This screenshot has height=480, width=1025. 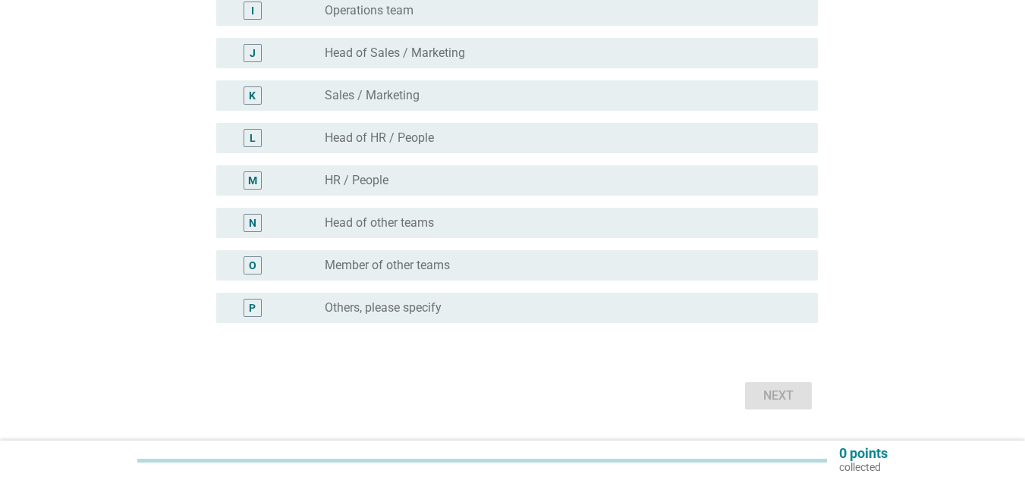 I want to click on div: O, so click(x=253, y=265).